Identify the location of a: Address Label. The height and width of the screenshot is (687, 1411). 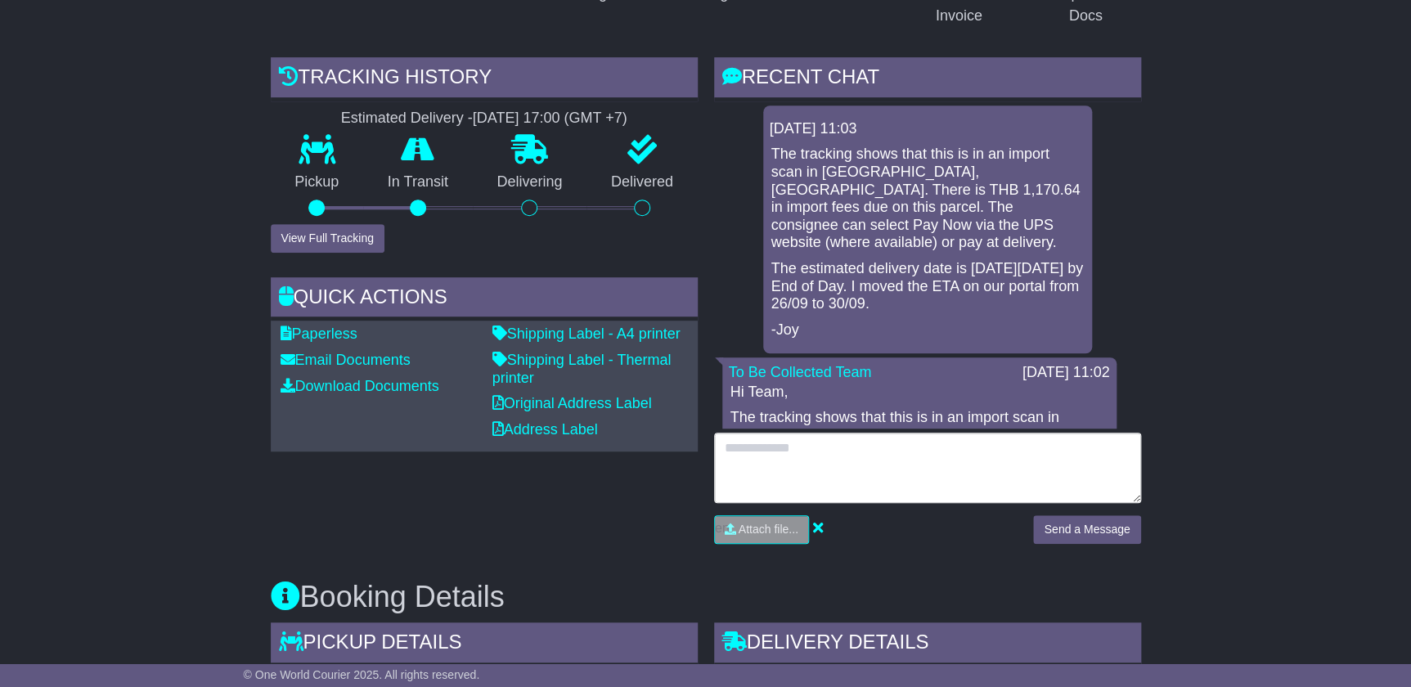
(545, 430).